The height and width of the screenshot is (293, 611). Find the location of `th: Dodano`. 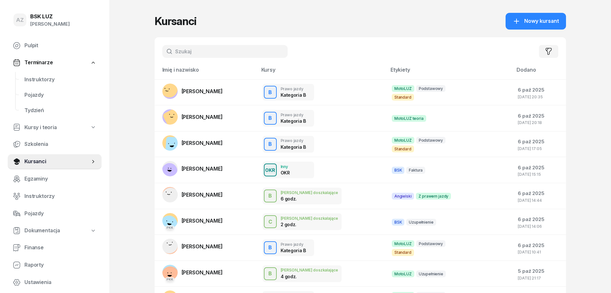

th: Dodano is located at coordinates (539, 72).